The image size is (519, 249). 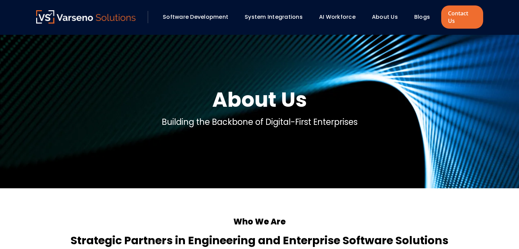 What do you see at coordinates (337, 17) in the screenshot?
I see `a: AI Workforce` at bounding box center [337, 17].